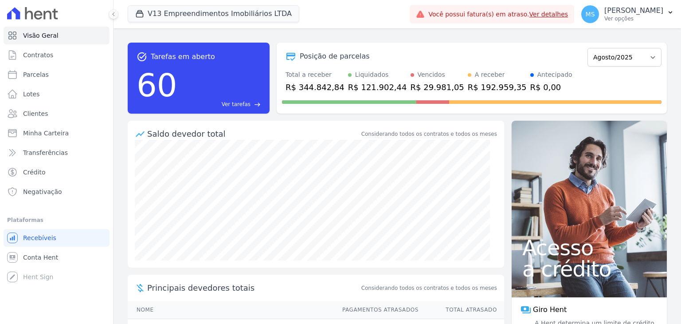  Describe the element at coordinates (253, 133) in the screenshot. I see `div: Saldo devedor total` at that location.